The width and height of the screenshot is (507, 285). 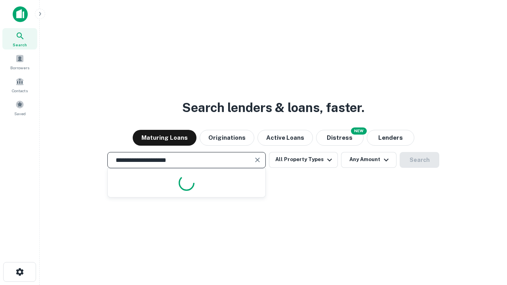 I want to click on div: NEW, so click(x=359, y=131).